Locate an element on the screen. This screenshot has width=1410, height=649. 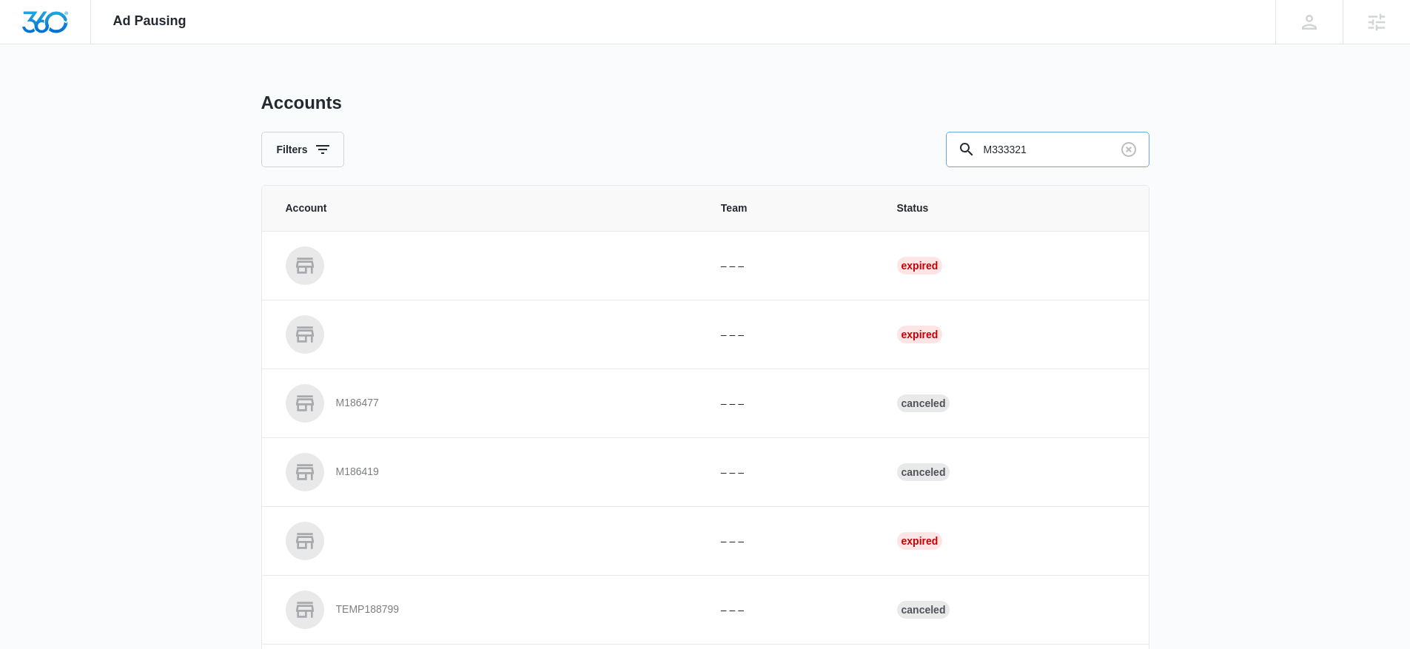
span: Team is located at coordinates (791, 208).